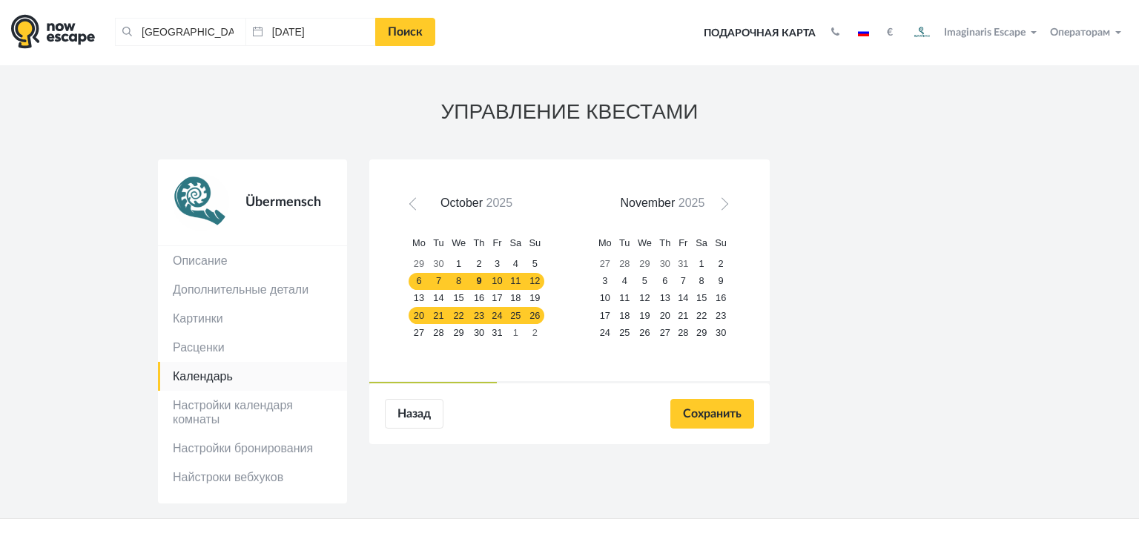 This screenshot has height=542, width=1139. I want to click on a: Поиск, so click(405, 32).